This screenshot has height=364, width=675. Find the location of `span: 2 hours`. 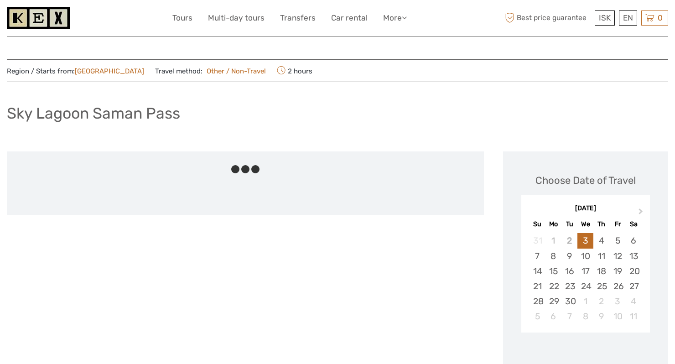

span: 2 hours is located at coordinates (295, 71).